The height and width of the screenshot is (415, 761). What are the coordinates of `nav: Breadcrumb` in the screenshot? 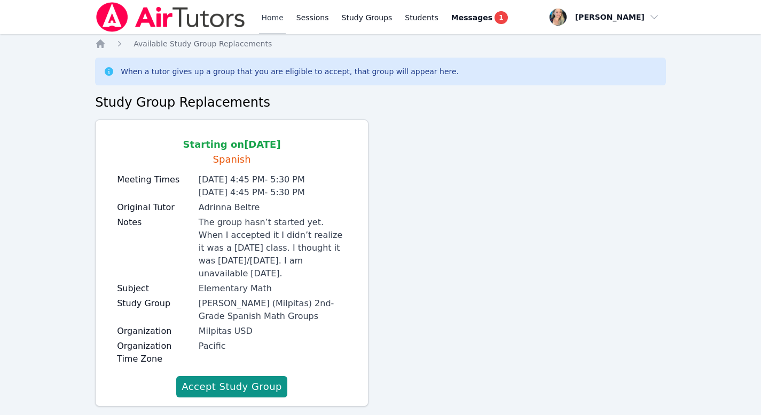 It's located at (380, 44).